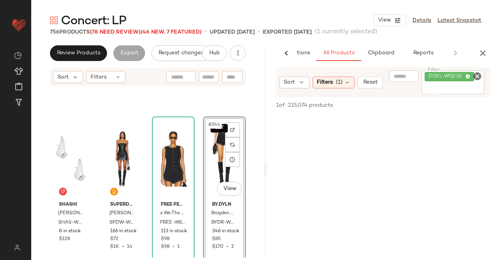 Image resolution: width=500 pixels, height=260 pixels. Describe the element at coordinates (121, 223) in the screenshot. I see `span: SPDW-WD2618` at that location.